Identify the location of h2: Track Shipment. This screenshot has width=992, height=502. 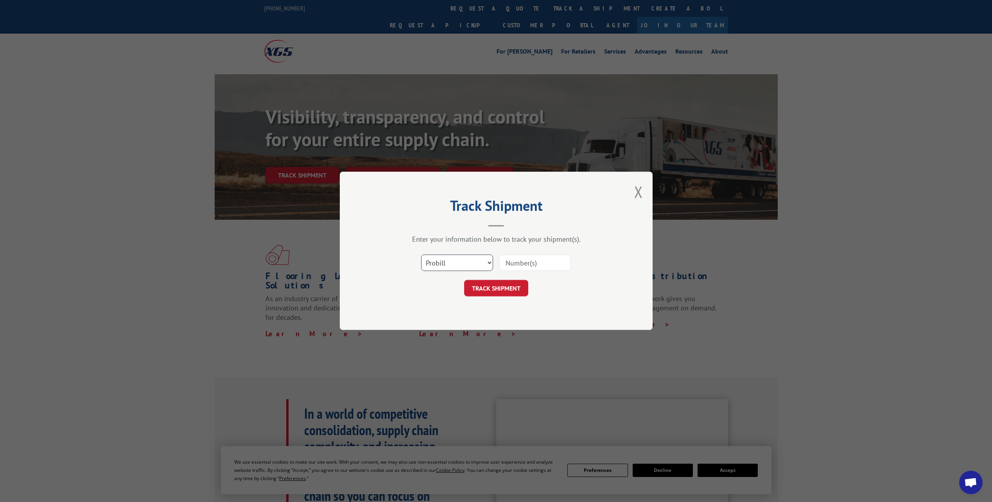
(496, 208).